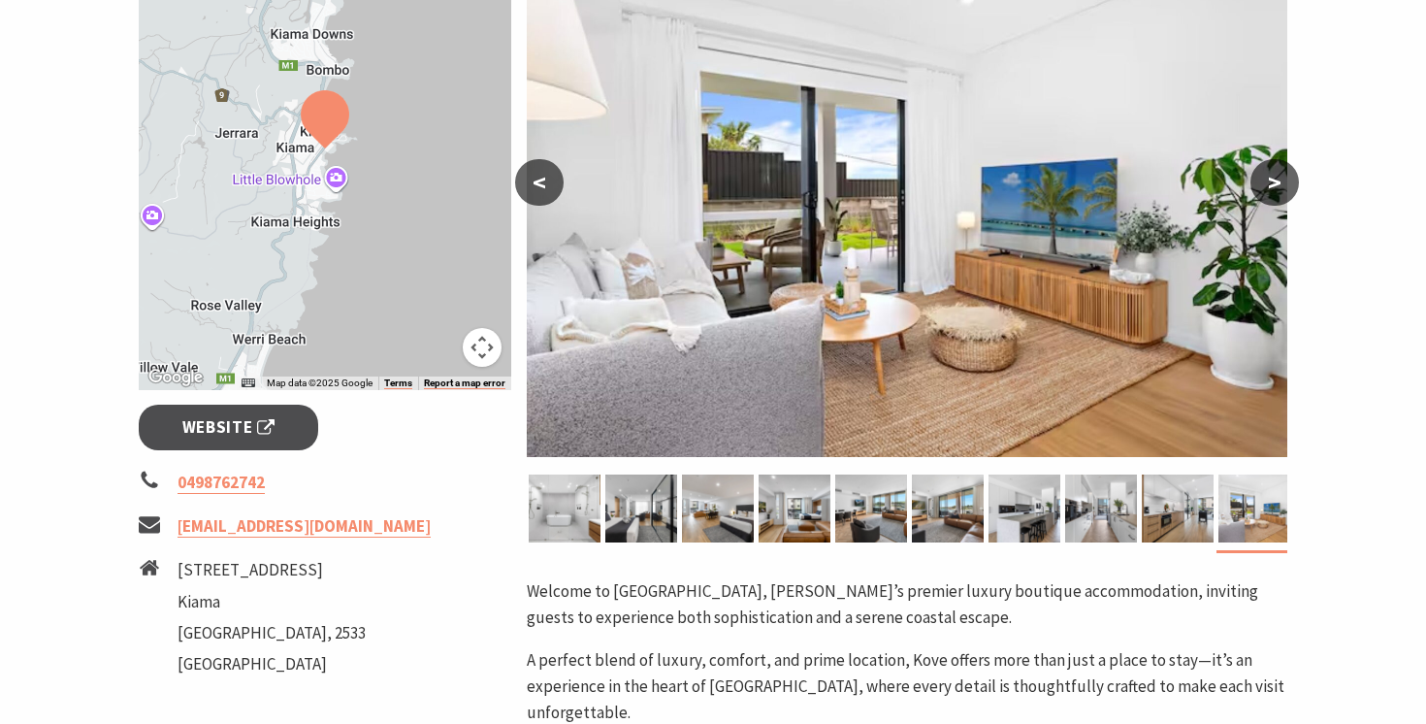  I want to click on a: Terms (opens in new tab), so click(398, 383).